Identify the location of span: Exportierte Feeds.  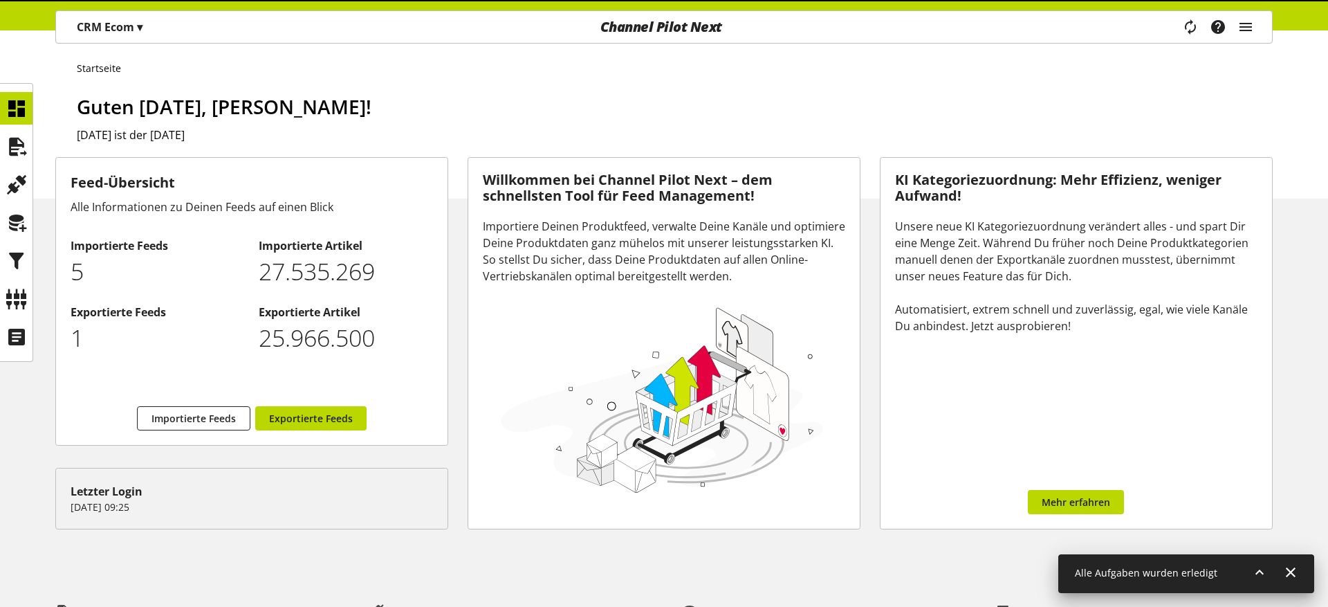
(311, 418).